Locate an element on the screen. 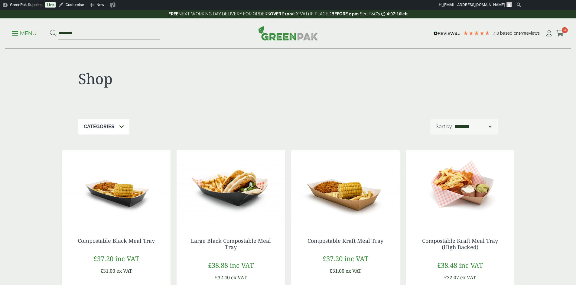  a: 11 is located at coordinates (560, 34).